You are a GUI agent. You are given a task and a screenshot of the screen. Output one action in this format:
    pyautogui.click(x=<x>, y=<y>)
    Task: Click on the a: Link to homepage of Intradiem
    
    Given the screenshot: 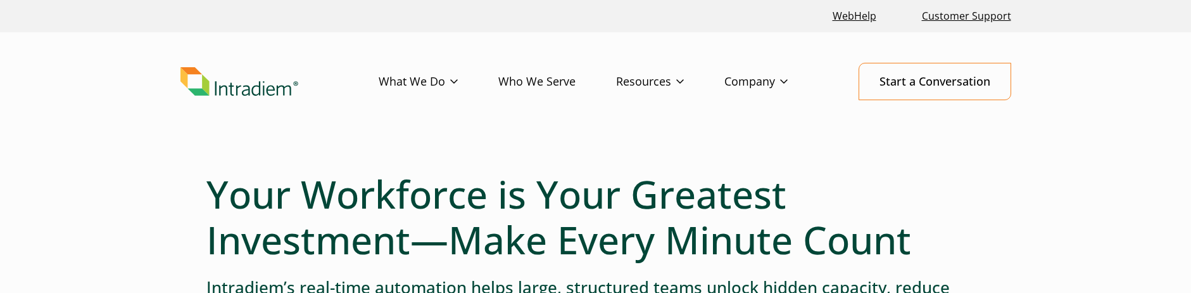 What is the action you would take?
    pyautogui.click(x=279, y=82)
    